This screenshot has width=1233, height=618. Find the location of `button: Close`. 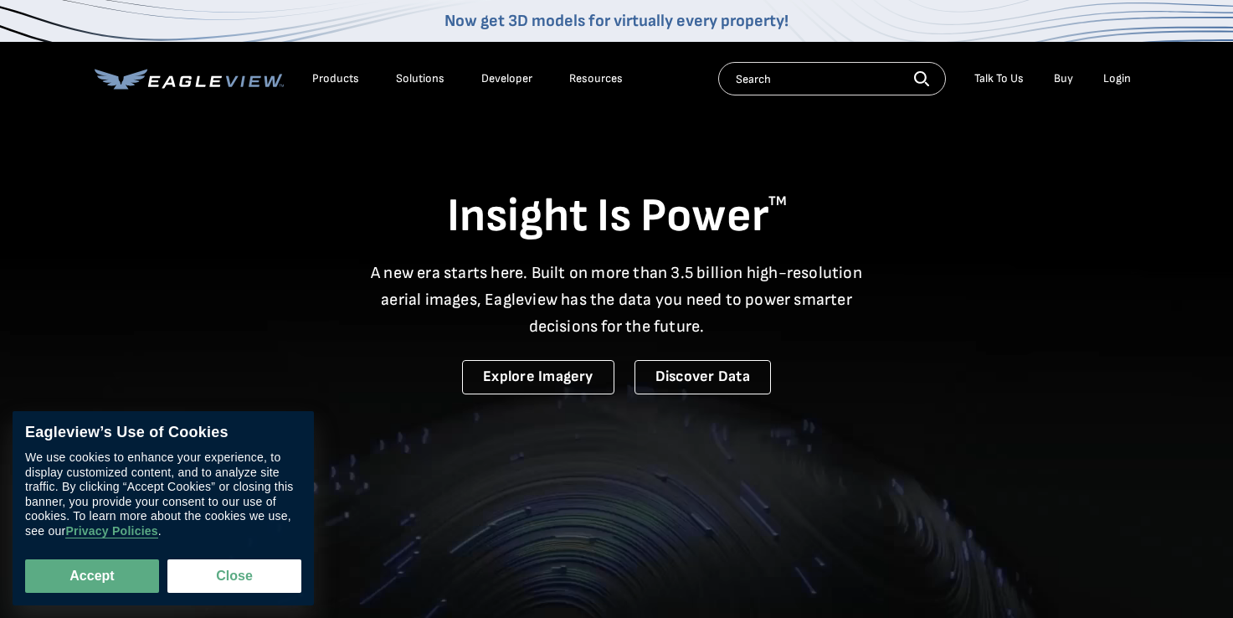

button: Close is located at coordinates (234, 576).